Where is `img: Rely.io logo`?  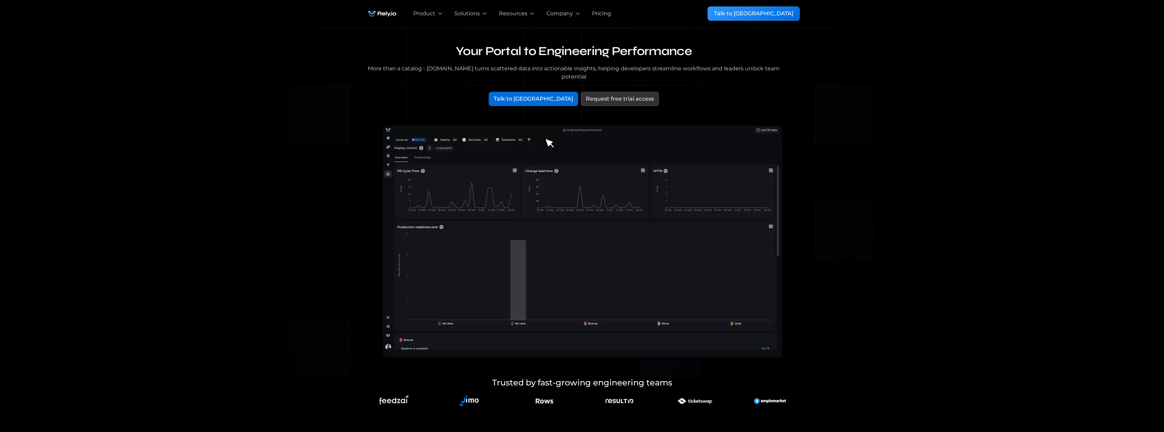
img: Rely.io logo is located at coordinates (382, 14).